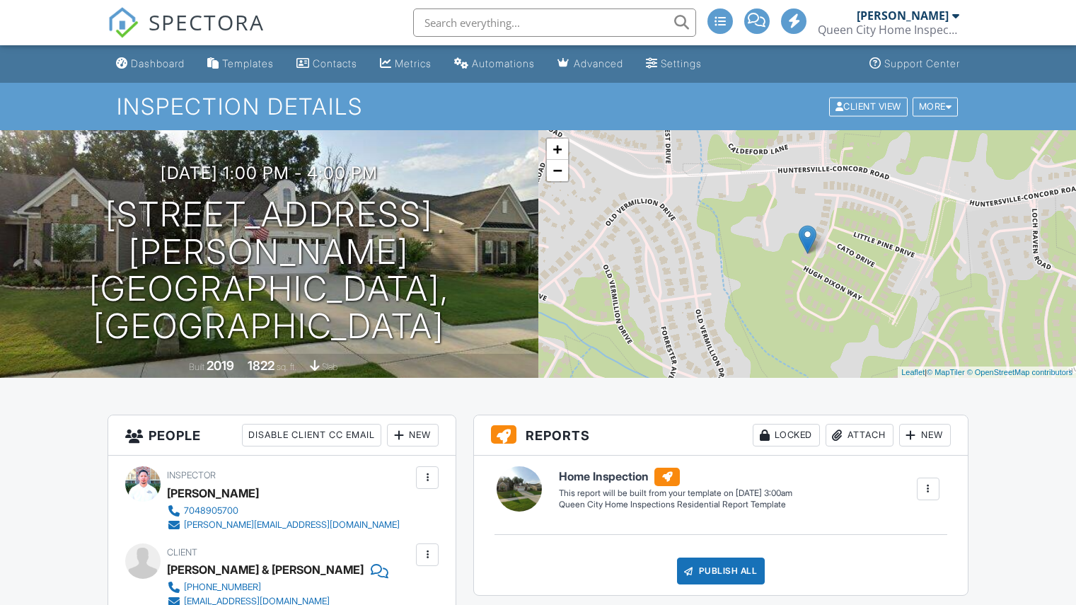  I want to click on div: Contacts, so click(335, 63).